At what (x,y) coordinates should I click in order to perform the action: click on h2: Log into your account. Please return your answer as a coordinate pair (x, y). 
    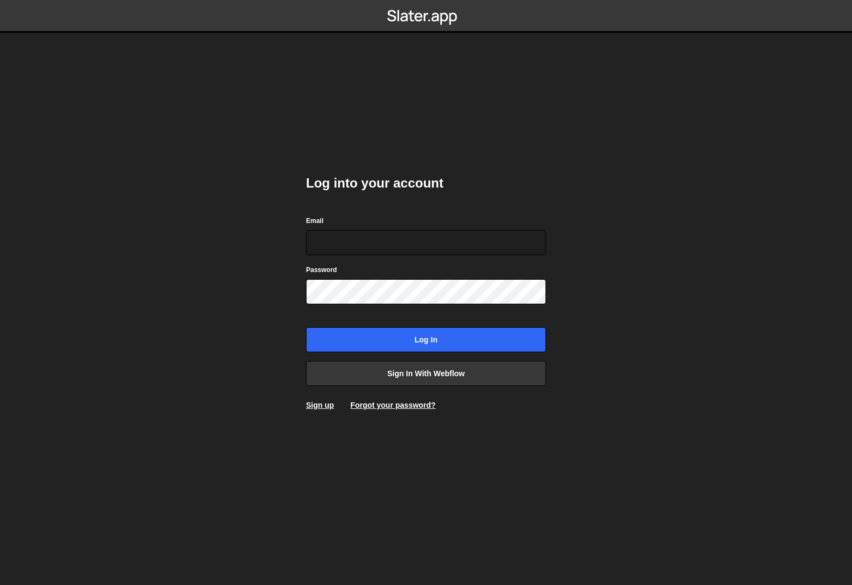
    Looking at the image, I should click on (426, 183).